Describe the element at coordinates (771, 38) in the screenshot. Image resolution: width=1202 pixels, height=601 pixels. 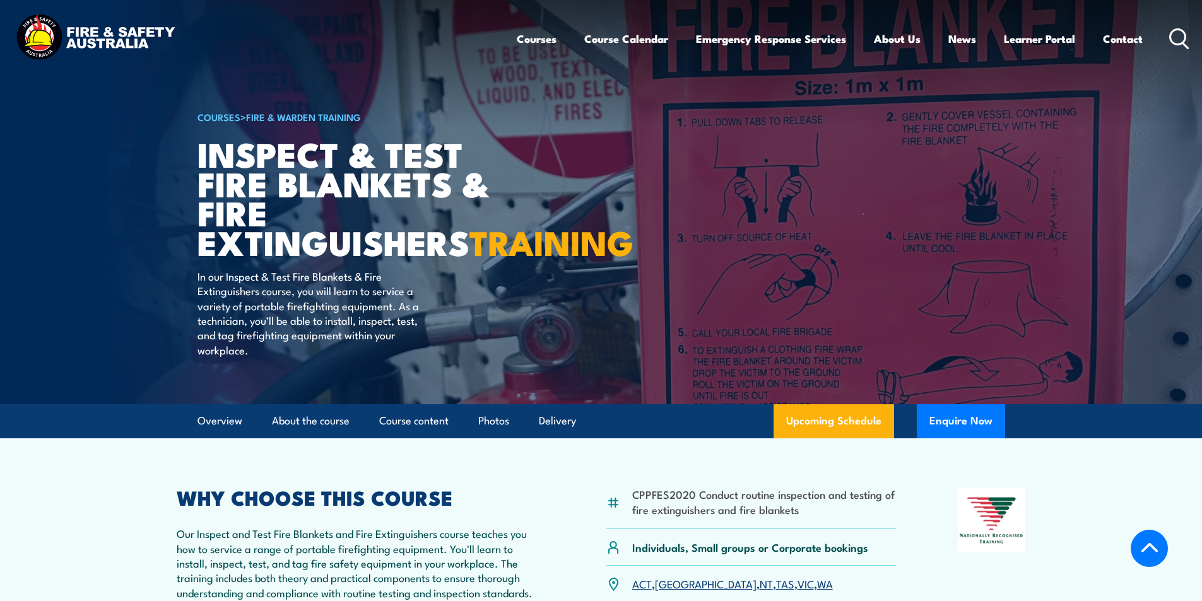
I see `a: Emergency Response Services` at that location.